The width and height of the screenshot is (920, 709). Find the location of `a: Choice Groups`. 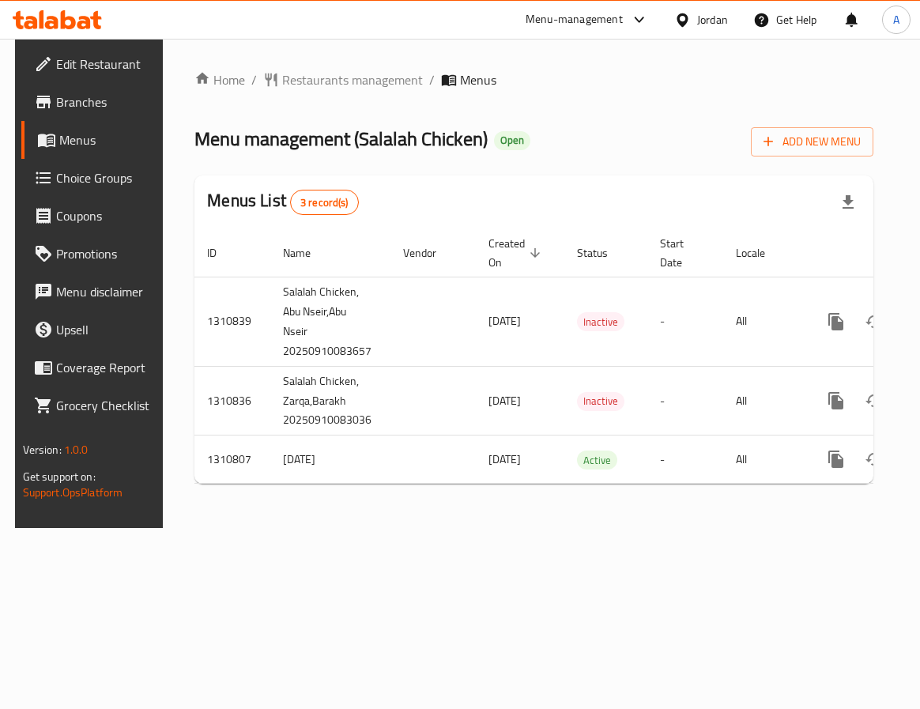

a: Choice Groups is located at coordinates (95, 178).